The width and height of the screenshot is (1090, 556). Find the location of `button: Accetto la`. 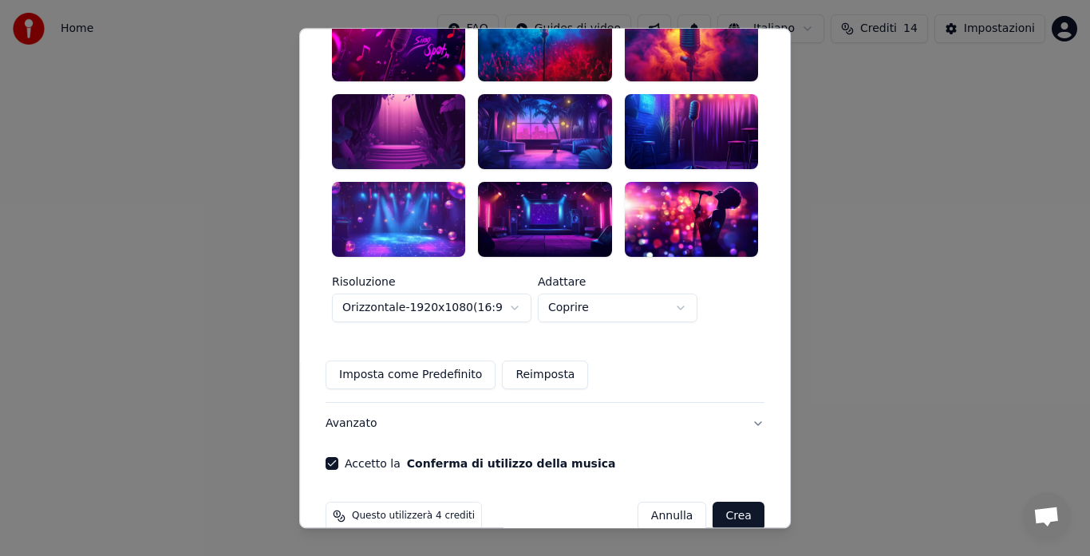

button: Accetto la is located at coordinates (512, 464).